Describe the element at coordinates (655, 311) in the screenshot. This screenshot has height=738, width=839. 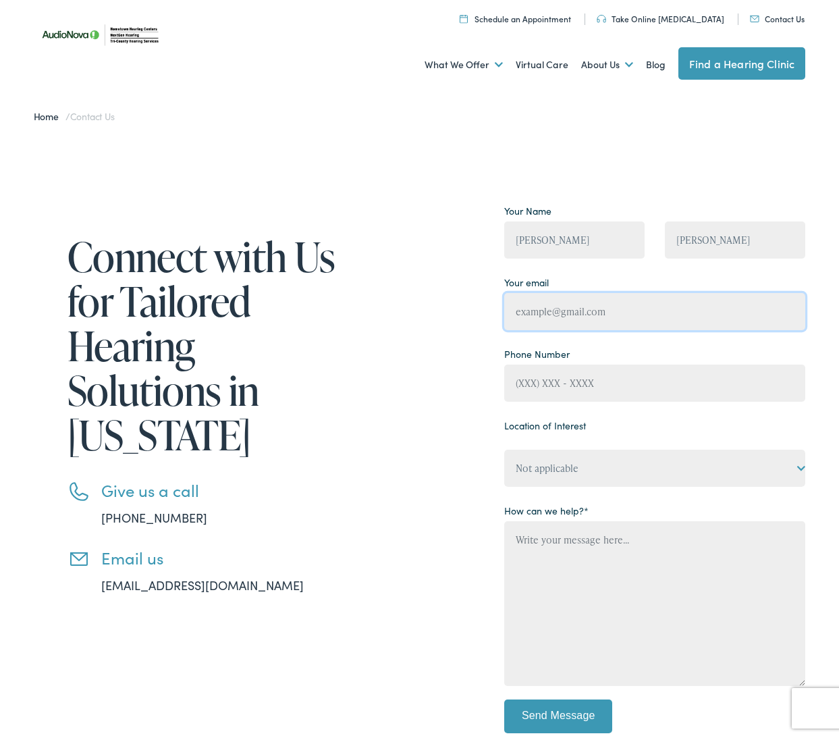
I see `input: example@gmail.com` at that location.